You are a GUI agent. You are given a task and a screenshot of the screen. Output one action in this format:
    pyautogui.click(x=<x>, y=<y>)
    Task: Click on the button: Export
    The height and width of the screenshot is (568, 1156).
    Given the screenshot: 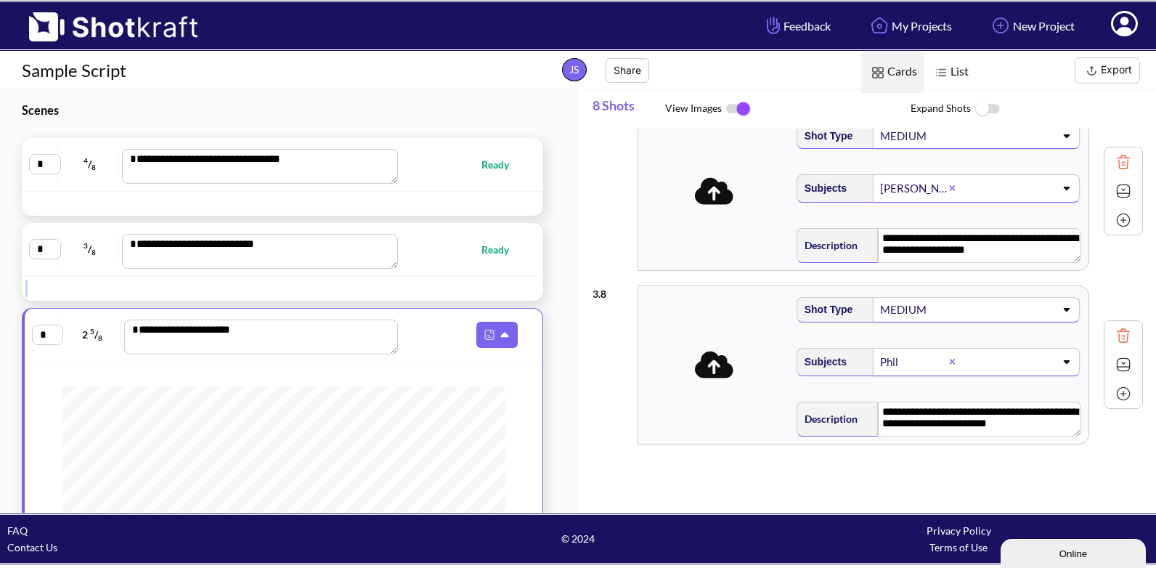 What is the action you would take?
    pyautogui.click(x=1107, y=70)
    